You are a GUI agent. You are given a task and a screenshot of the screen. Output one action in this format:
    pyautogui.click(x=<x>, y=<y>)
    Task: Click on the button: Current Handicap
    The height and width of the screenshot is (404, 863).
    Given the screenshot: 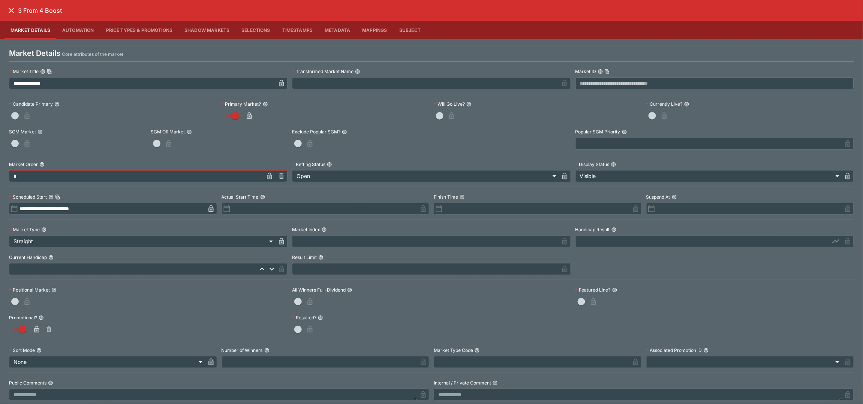 What is the action you would take?
    pyautogui.click(x=51, y=258)
    